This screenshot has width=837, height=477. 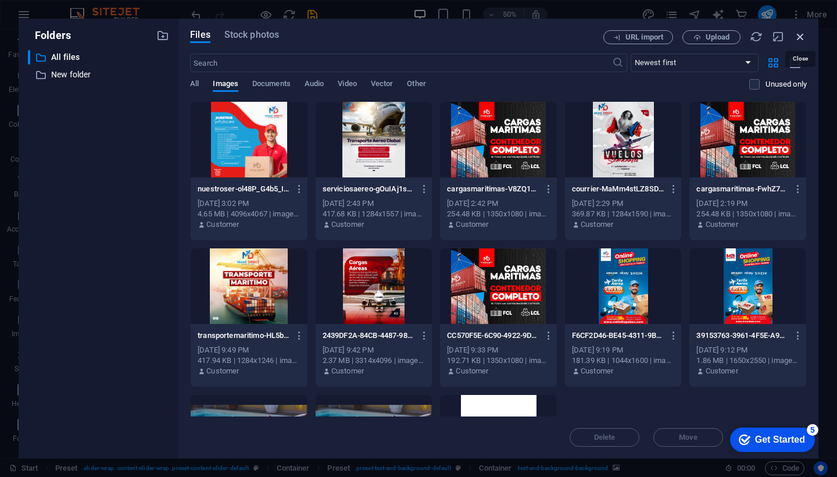 What do you see at coordinates (249, 214) in the screenshot?
I see `div: 4.65 MB | 4096x4067 | image/jpeg` at bounding box center [249, 214].